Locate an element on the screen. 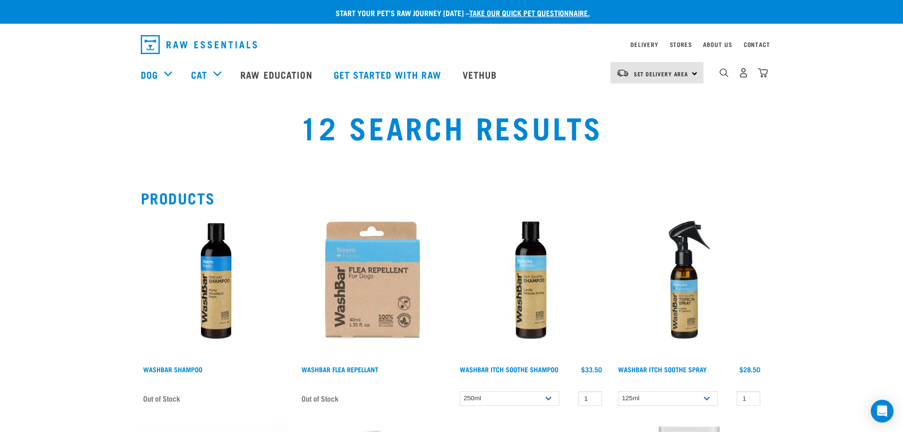 Image resolution: width=903 pixels, height=432 pixels. a: WashBar Itch Soothe Shampoo is located at coordinates (509, 369).